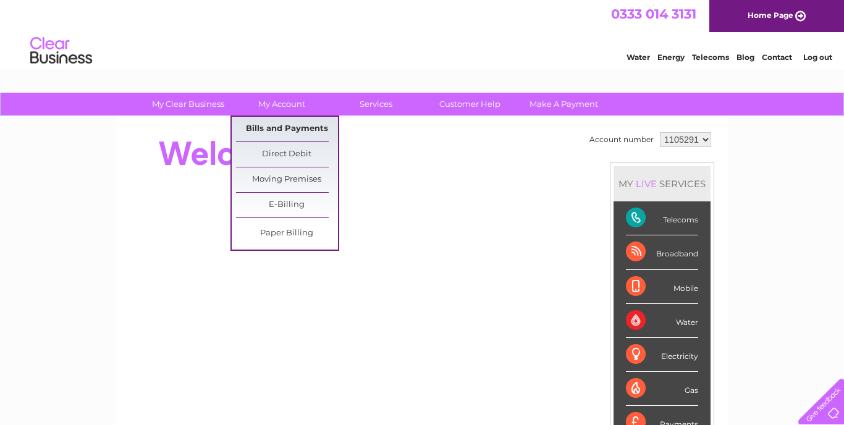  I want to click on td: Account number, so click(622, 140).